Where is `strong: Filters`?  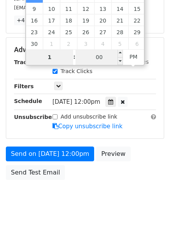
strong: Filters is located at coordinates (24, 86).